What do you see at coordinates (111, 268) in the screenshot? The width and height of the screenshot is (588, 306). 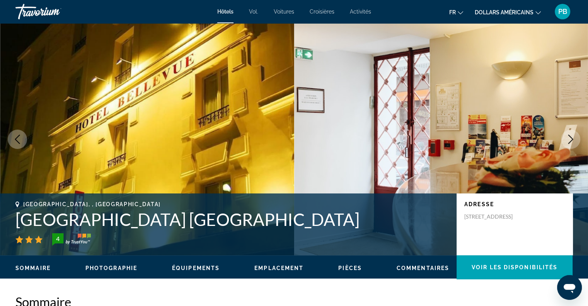 I see `button: Photographie` at bounding box center [111, 268].